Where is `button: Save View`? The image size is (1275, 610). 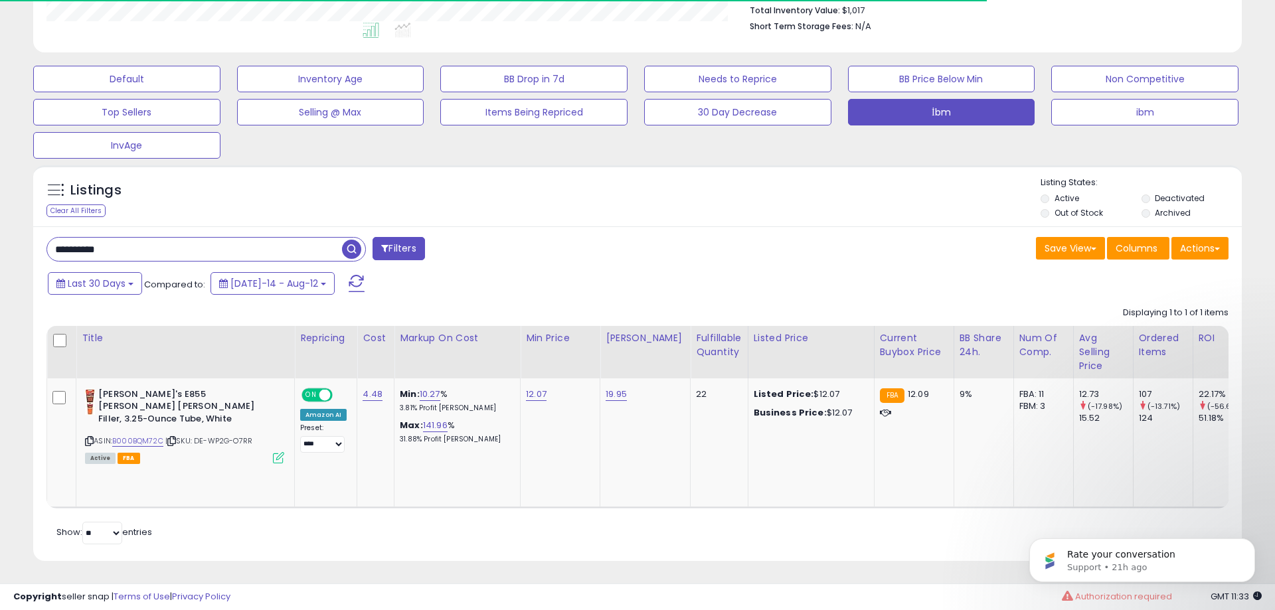
button: Save View is located at coordinates (1071, 248).